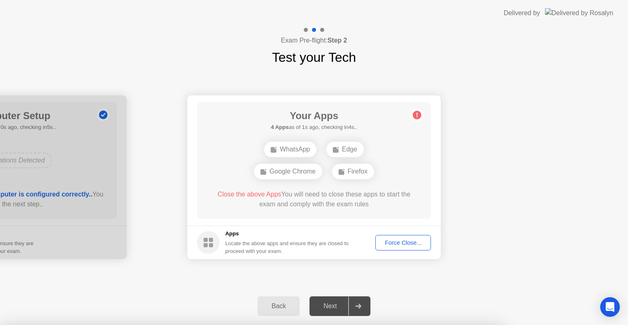 The image size is (628, 325). What do you see at coordinates (579, 13) in the screenshot?
I see `img: Delivered by Rosalyn` at bounding box center [579, 13].